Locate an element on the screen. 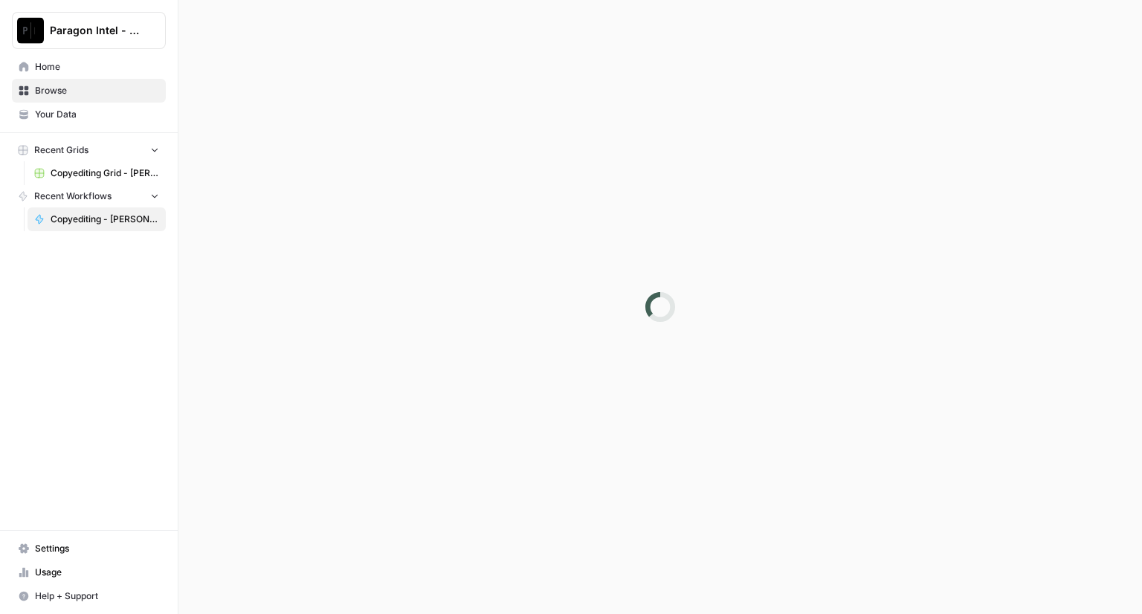 The image size is (1142, 614). button: Recent Workflows is located at coordinates (88, 196).